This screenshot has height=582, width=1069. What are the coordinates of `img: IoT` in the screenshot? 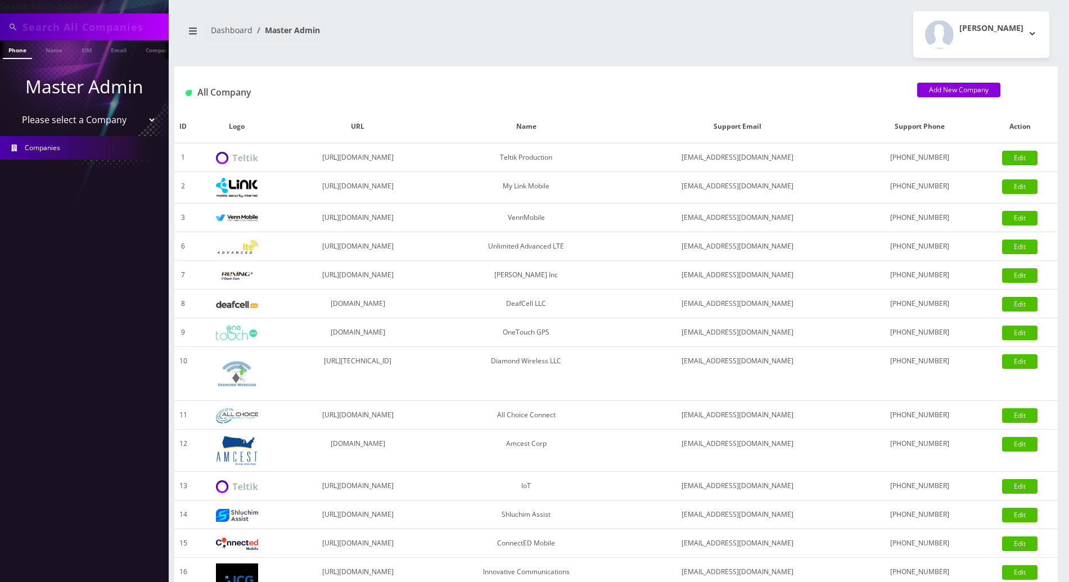 It's located at (237, 486).